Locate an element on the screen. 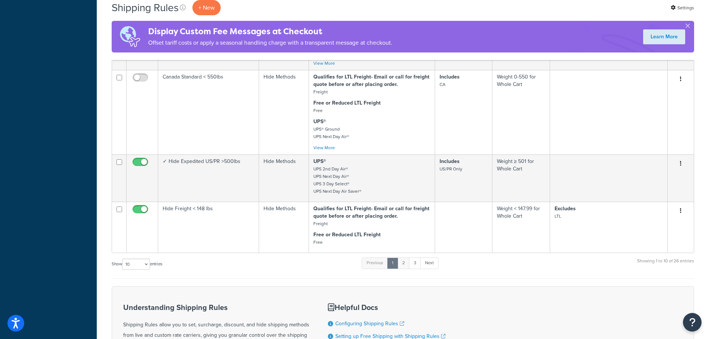  td: Canada Standard < 550lbs is located at coordinates (208, 112).